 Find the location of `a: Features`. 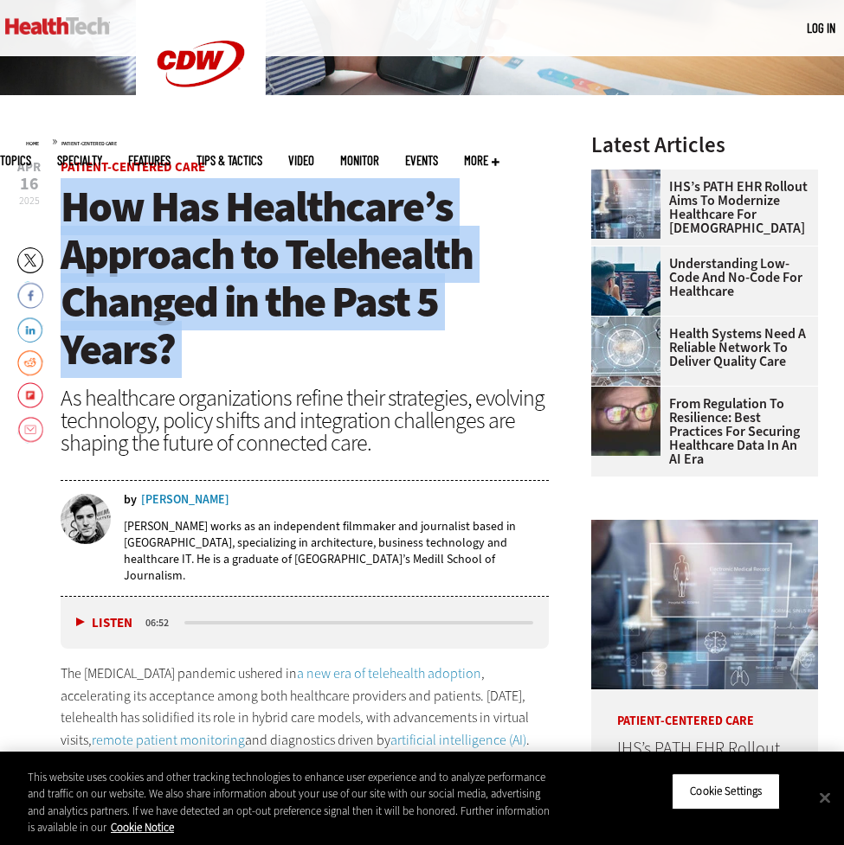

a: Features is located at coordinates (149, 160).